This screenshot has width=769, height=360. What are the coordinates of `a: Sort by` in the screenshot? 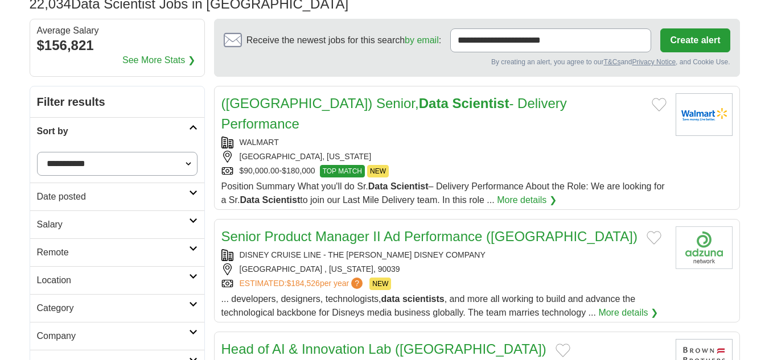 It's located at (117, 131).